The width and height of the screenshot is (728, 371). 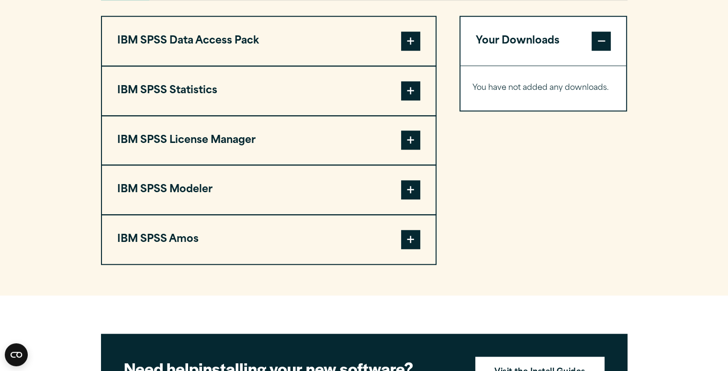 What do you see at coordinates (268, 41) in the screenshot?
I see `button: IBM SPSS Data Access Pack` at bounding box center [268, 41].